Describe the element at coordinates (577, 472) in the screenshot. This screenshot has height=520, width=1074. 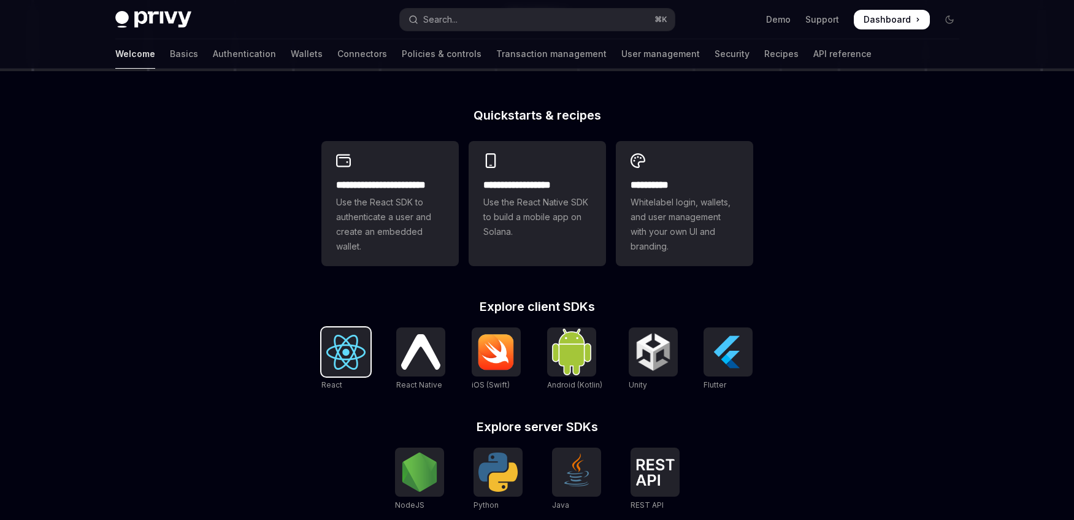
I see `img: Java` at that location.